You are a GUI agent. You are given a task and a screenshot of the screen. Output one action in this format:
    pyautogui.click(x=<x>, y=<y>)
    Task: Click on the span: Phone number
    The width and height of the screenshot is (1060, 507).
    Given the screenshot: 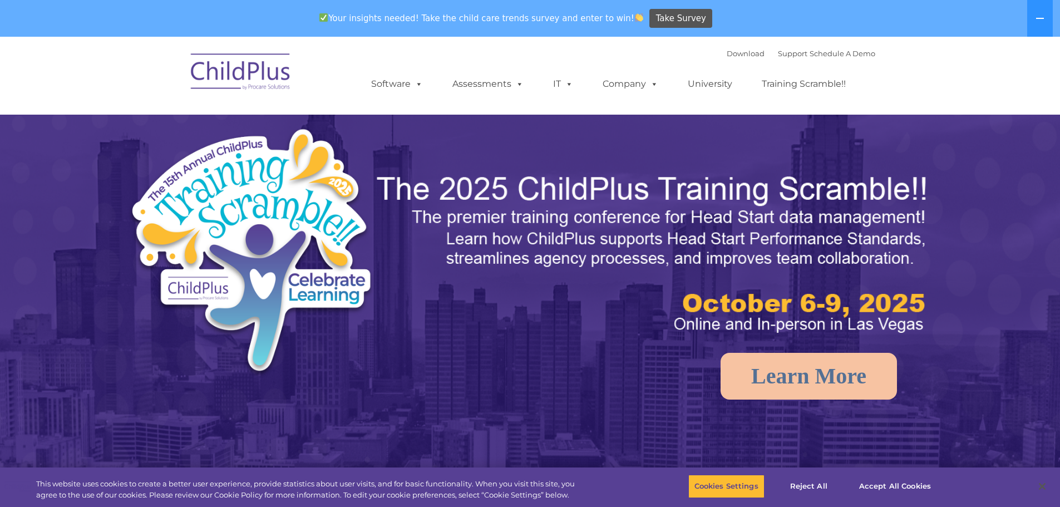 What is the action you would take?
    pyautogui.click(x=178, y=123)
    